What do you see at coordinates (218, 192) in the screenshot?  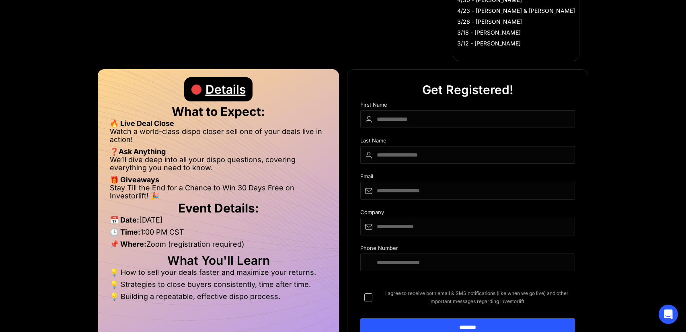 I see `li: Stay Till the End for a Chance to Win 30 Days Free on Investorlift! 🎉` at bounding box center [218, 192].